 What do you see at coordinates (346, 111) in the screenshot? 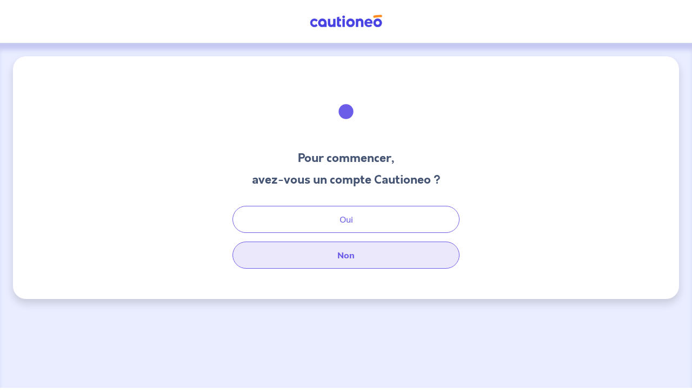
I see `img: illu_welcome.svg` at bounding box center [346, 111].